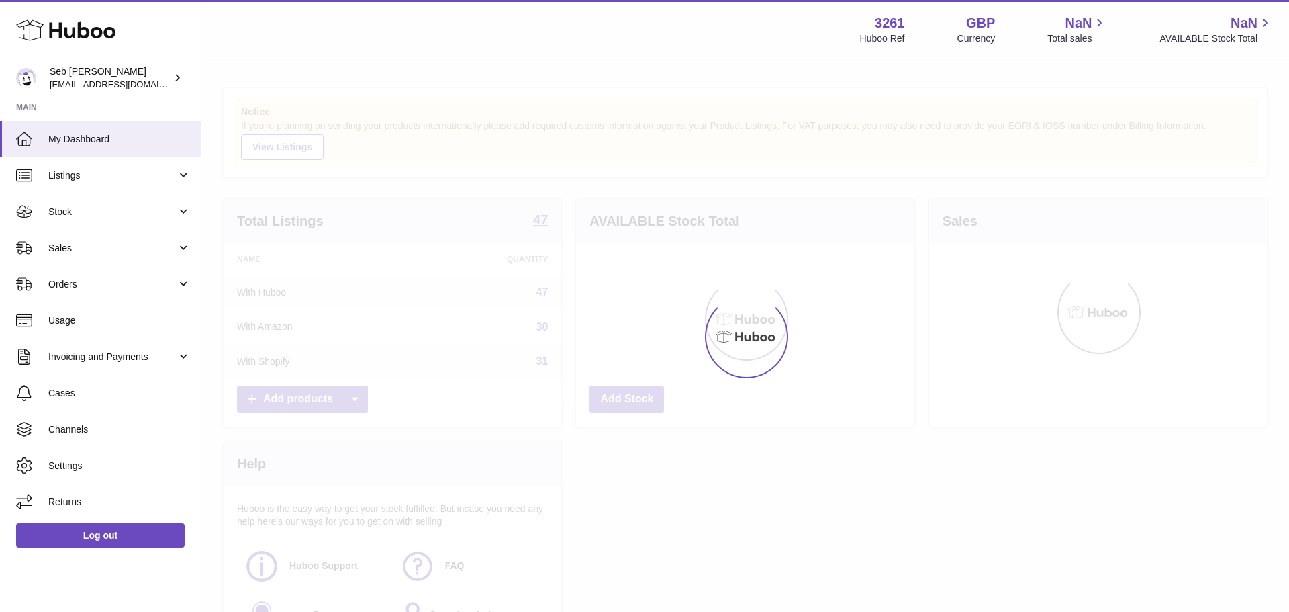 The width and height of the screenshot is (1289, 612). What do you see at coordinates (882, 38) in the screenshot?
I see `div: Huboo Ref` at bounding box center [882, 38].